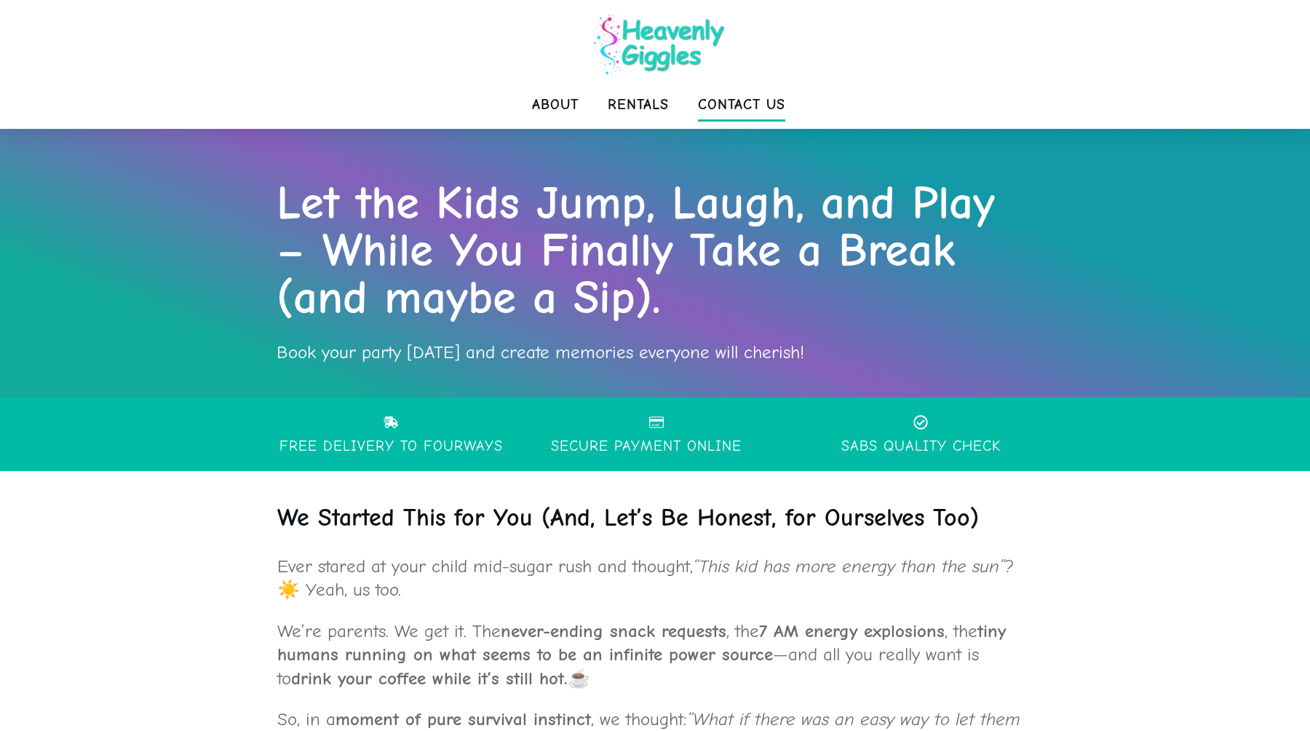  What do you see at coordinates (638, 105) in the screenshot?
I see `a: Rentals` at bounding box center [638, 105].